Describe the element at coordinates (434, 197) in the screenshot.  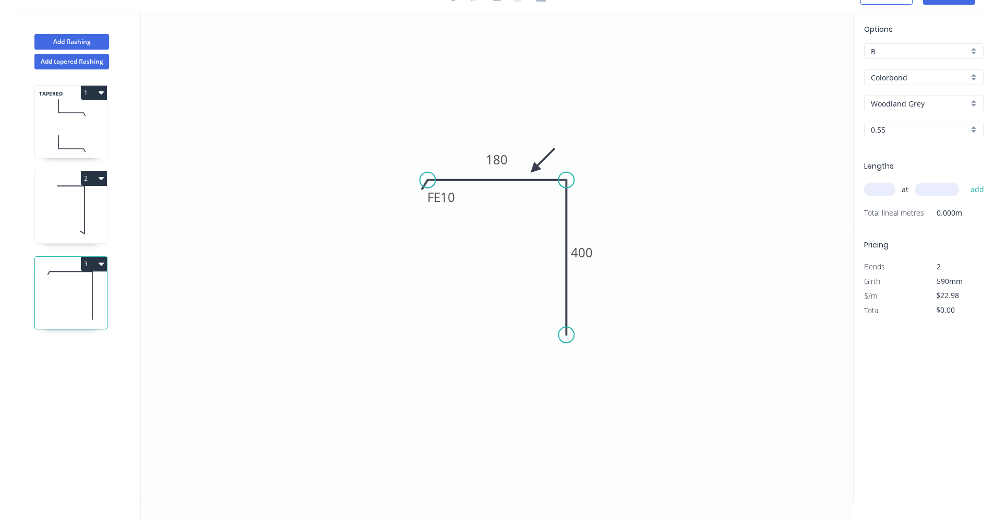
I see `tspan: FE` at that location.